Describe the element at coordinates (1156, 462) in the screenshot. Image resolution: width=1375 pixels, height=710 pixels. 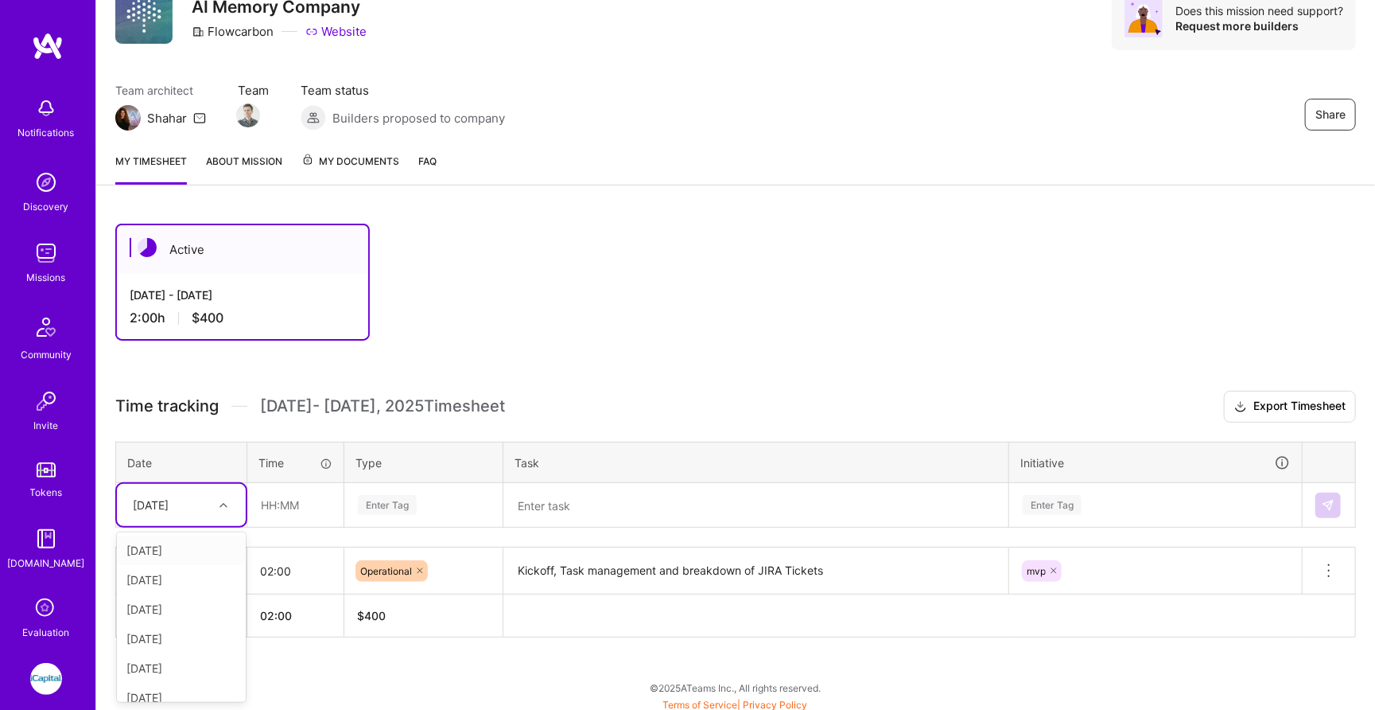
I see `div: Initiative` at that location.